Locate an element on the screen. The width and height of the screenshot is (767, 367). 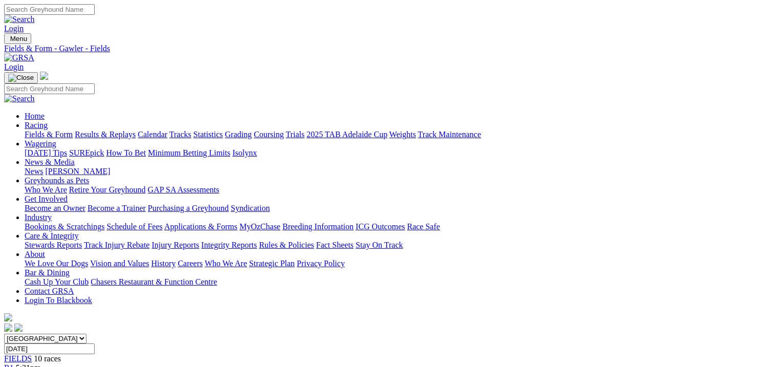
a: Cash Up Your Club is located at coordinates (56, 281).